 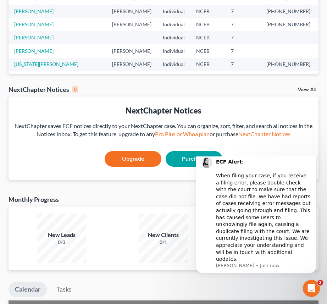 What do you see at coordinates (34, 199) in the screenshot?
I see `h3: Monthly Progress` at bounding box center [34, 199].